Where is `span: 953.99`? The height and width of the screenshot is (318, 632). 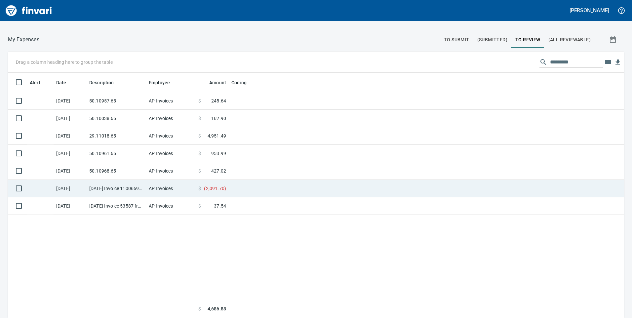
span: 953.99 is located at coordinates (218, 153).